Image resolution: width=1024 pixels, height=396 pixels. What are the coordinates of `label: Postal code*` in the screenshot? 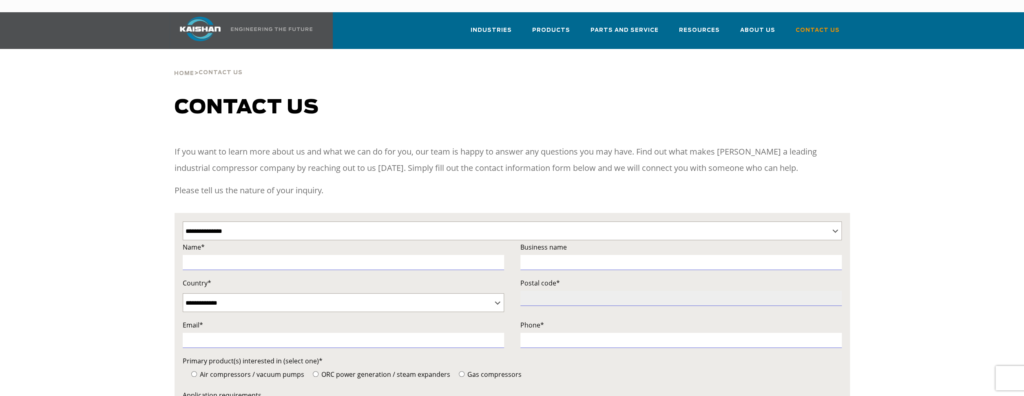 It's located at (681, 283).